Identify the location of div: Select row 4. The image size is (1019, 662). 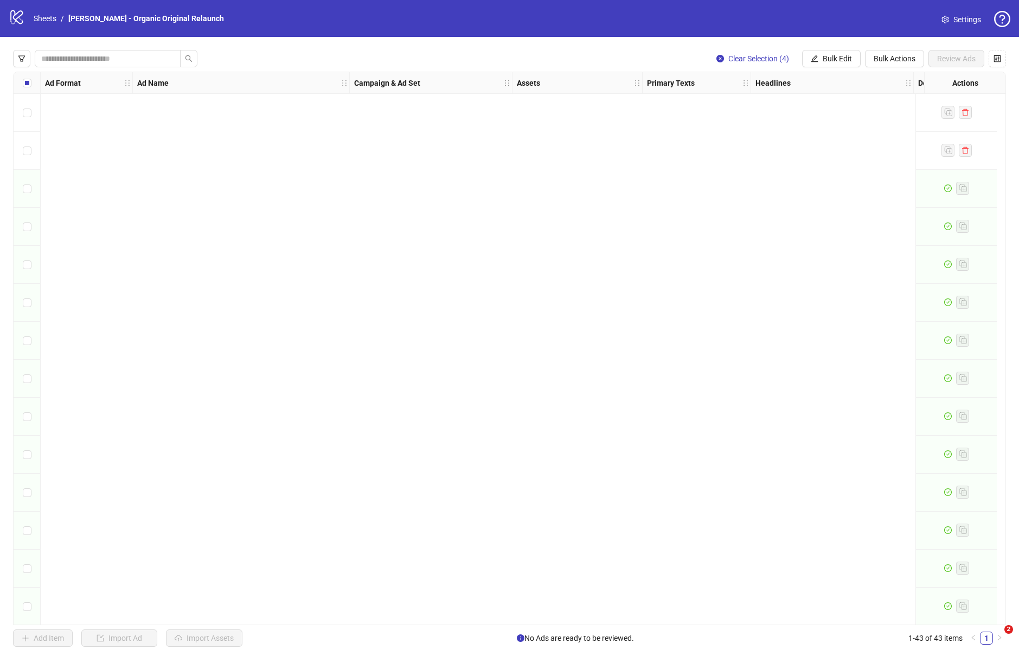
(27, 227).